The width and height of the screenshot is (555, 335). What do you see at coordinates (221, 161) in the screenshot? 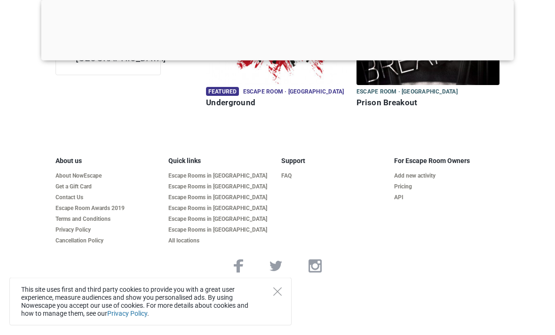
I see `h5: Quick links` at bounding box center [221, 161].